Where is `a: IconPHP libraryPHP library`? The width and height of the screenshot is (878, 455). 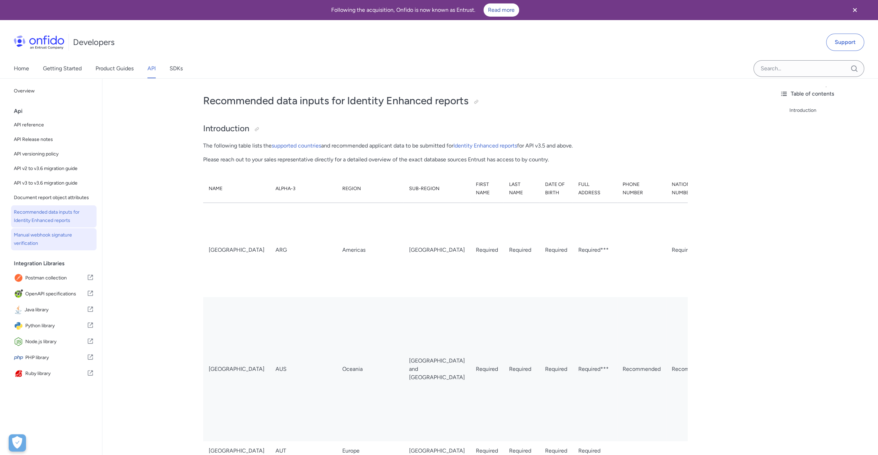
a: IconPHP libraryPHP library is located at coordinates (54, 357).